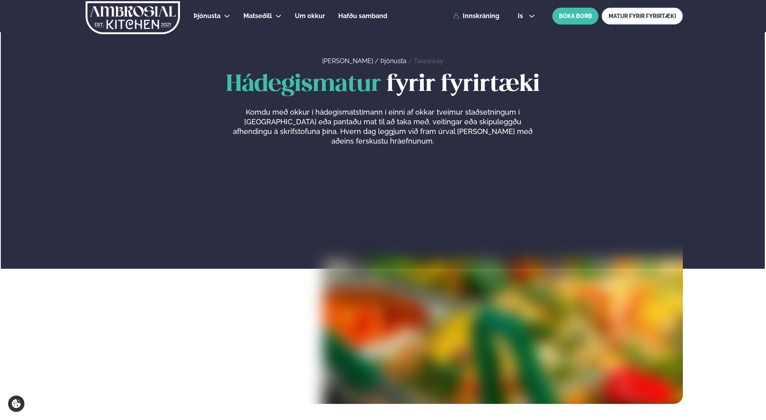  What do you see at coordinates (526, 16) in the screenshot?
I see `button: is` at bounding box center [526, 16].